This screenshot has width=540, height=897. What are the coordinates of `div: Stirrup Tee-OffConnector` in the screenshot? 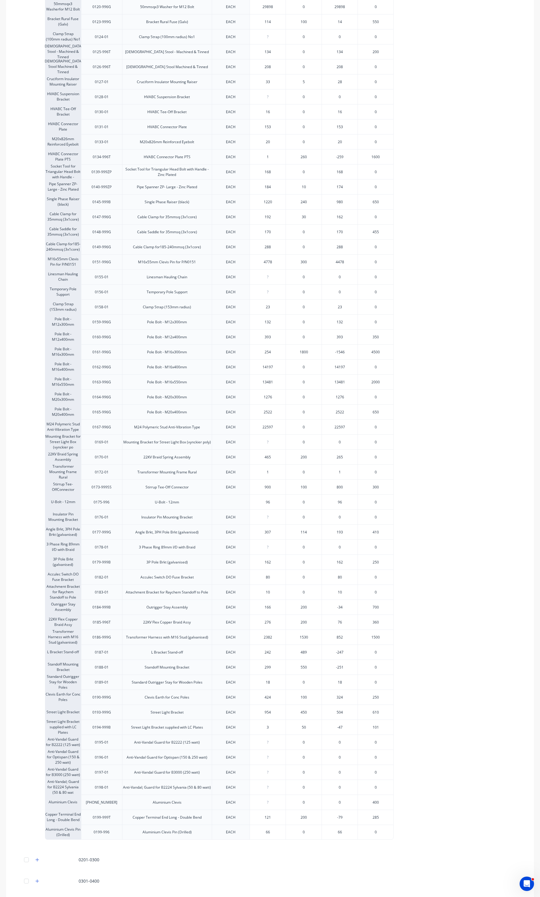 It's located at (63, 487).